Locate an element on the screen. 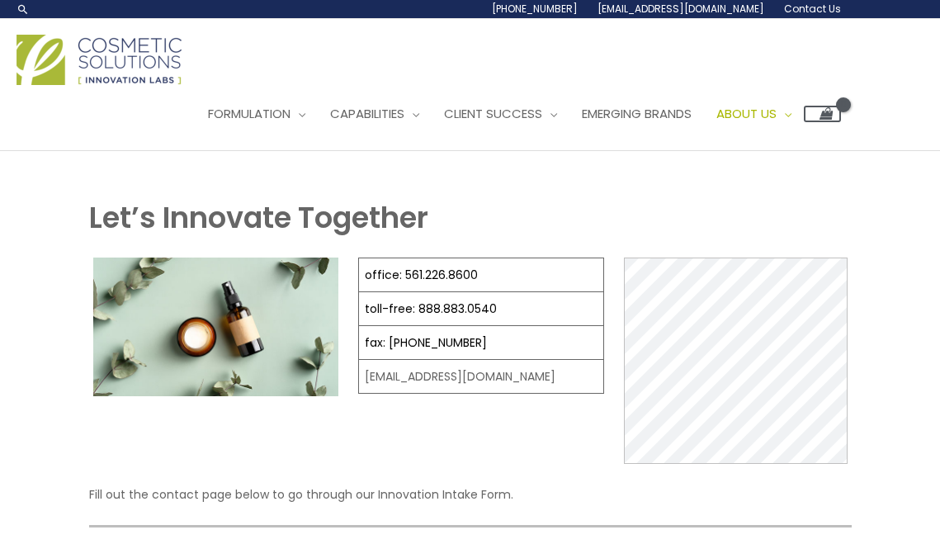 The width and height of the screenshot is (940, 544). span: Client Success is located at coordinates (493, 113).